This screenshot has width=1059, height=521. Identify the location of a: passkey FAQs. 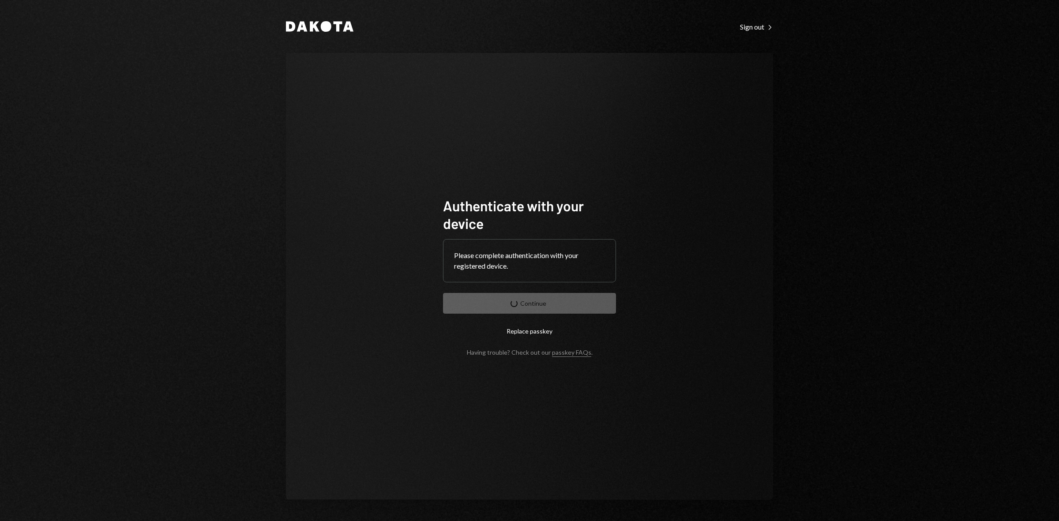
(572, 353).